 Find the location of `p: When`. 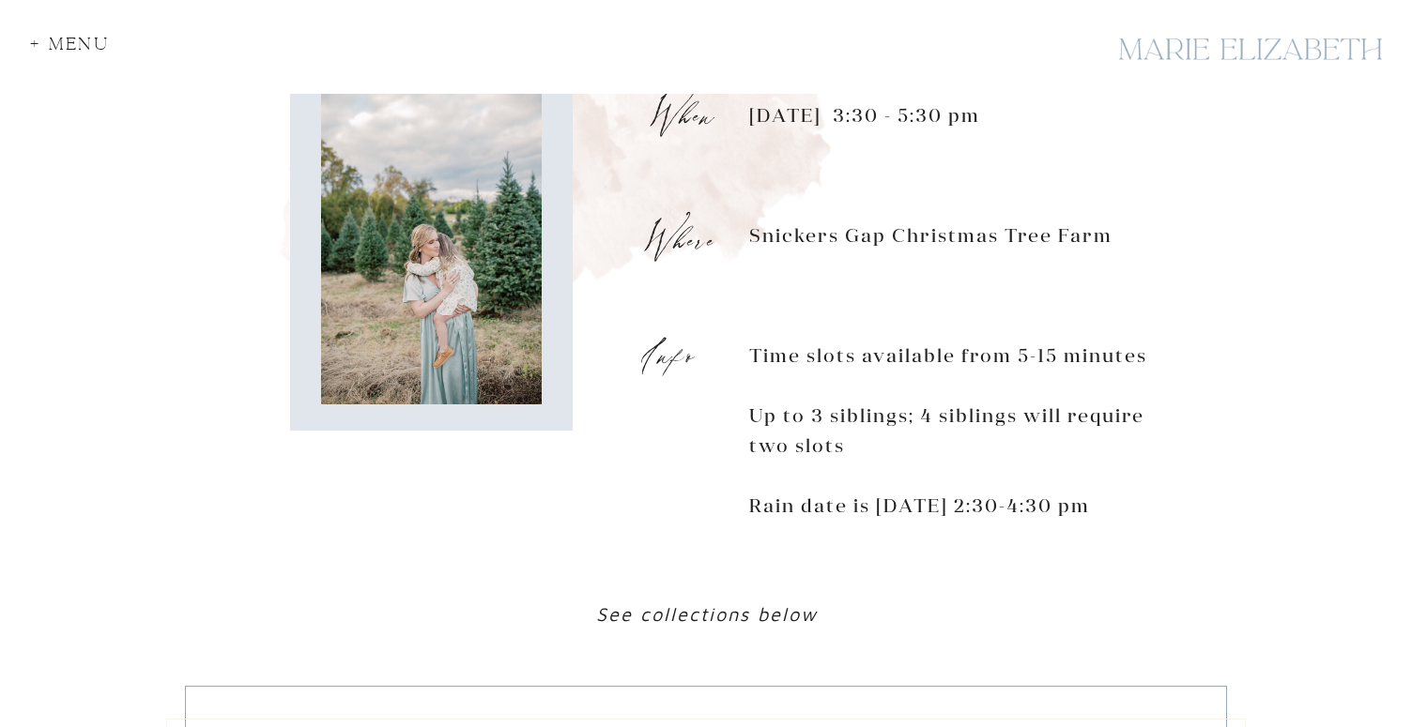

p: When is located at coordinates (683, 110).